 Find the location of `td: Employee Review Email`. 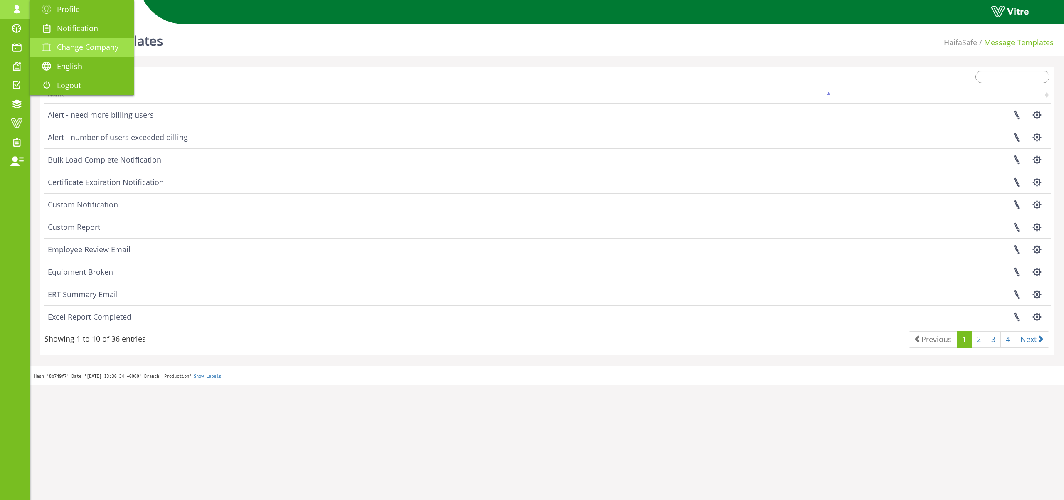

td: Employee Review Email is located at coordinates (438, 249).